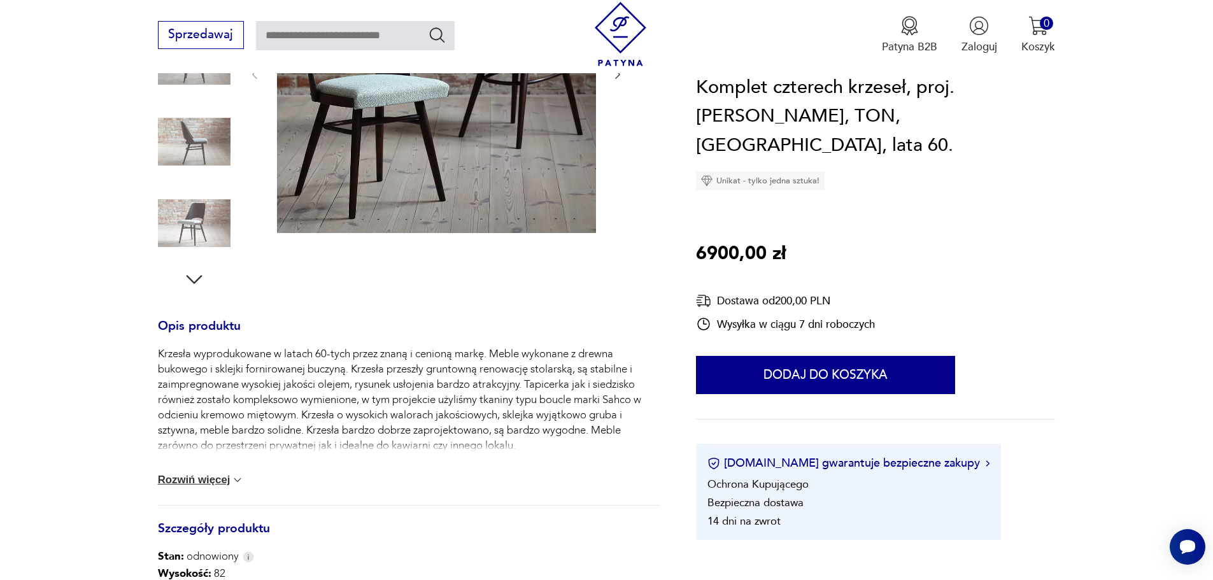 Image resolution: width=1213 pixels, height=580 pixels. I want to click on img: Ikonka użytkownika, so click(979, 25).